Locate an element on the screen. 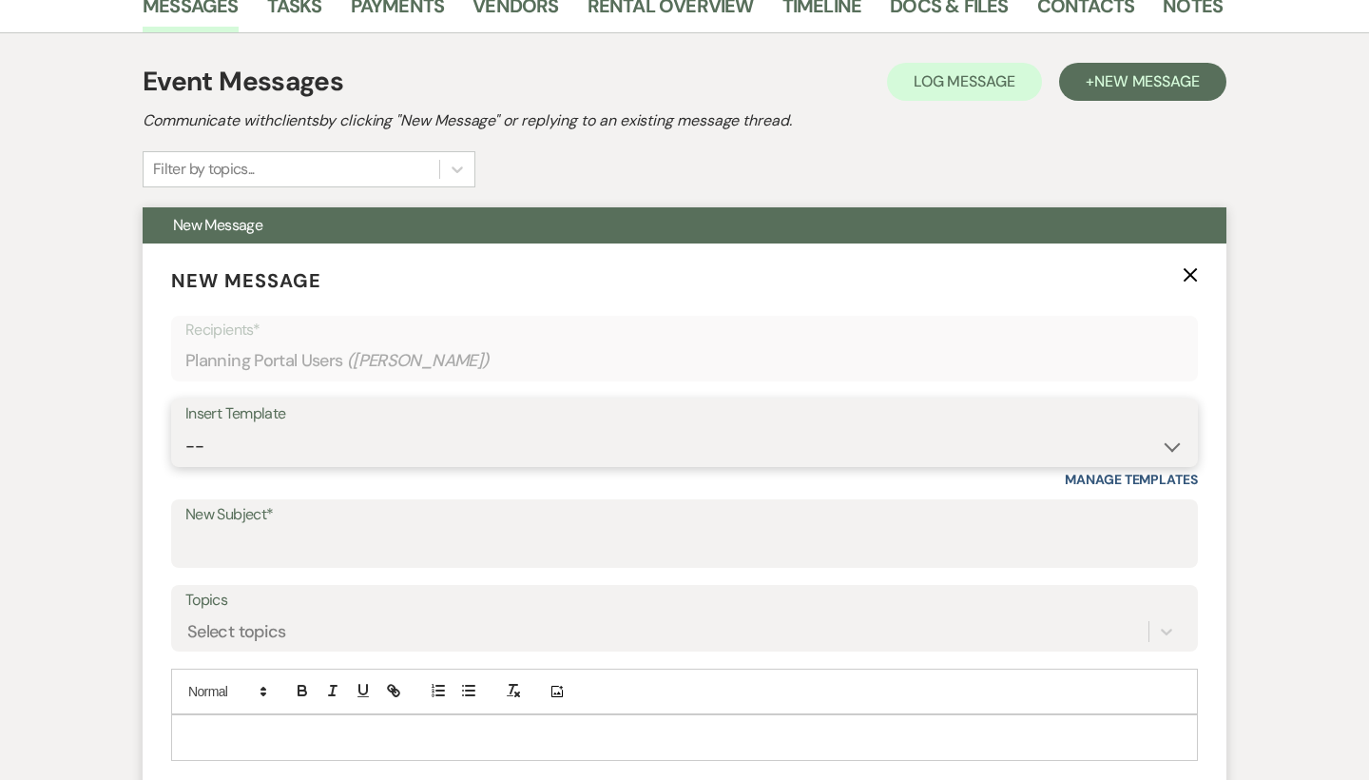 The image size is (1369, 780). button: +New Message is located at coordinates (1143, 82).